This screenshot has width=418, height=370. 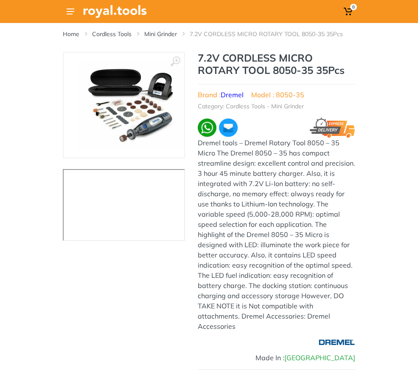 I want to click on a: Cordless Tools, so click(x=112, y=34).